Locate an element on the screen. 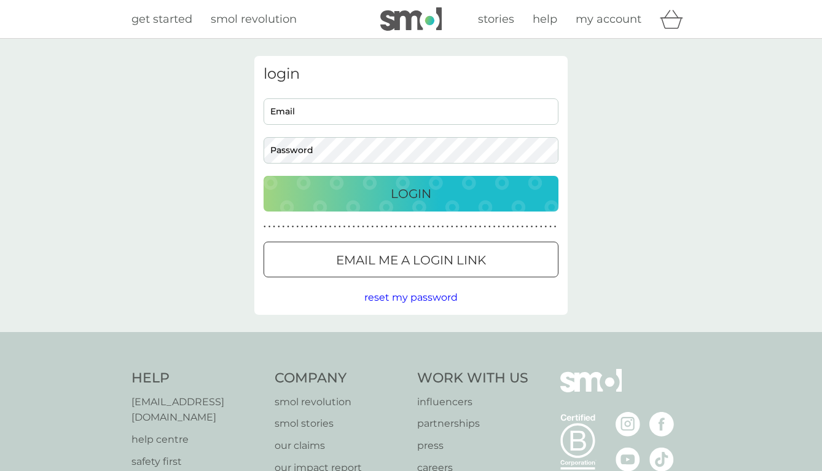 The image size is (822, 471). p: influencers is located at coordinates (472, 402).